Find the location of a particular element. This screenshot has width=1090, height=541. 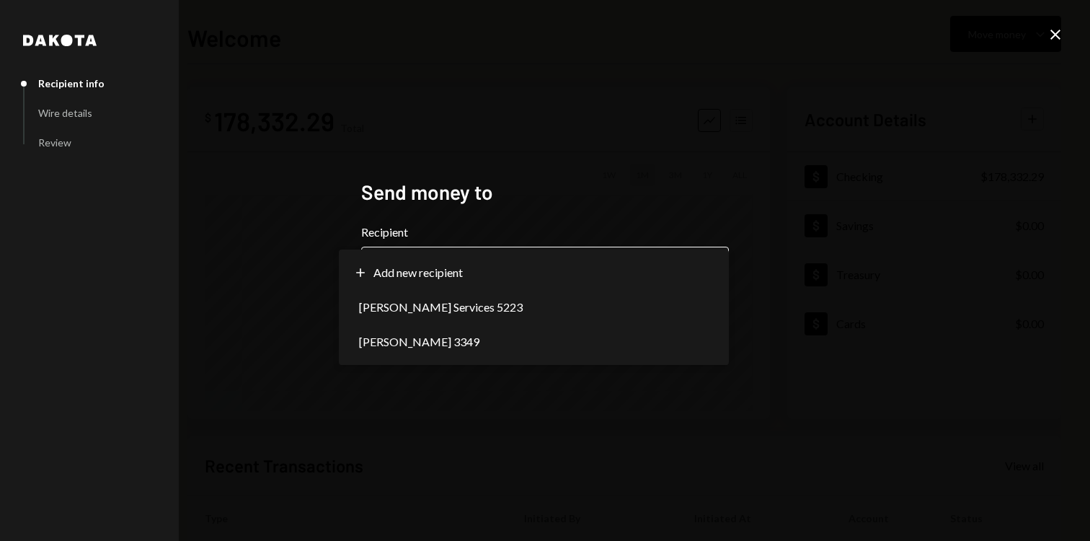

button: Recipient is located at coordinates (545, 267).